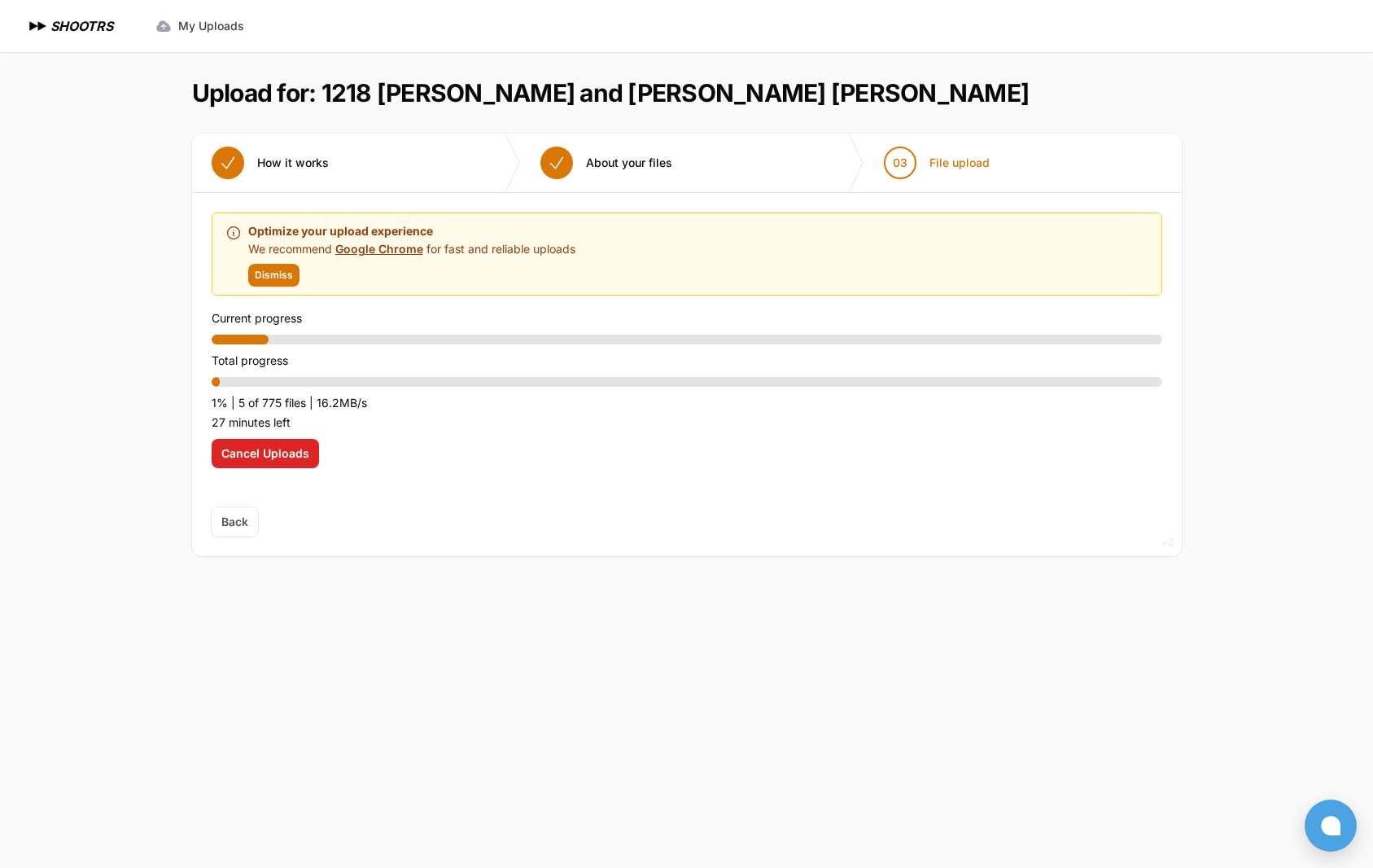 This screenshot has width=1373, height=868. I want to click on button: Open chat window, so click(1331, 826).